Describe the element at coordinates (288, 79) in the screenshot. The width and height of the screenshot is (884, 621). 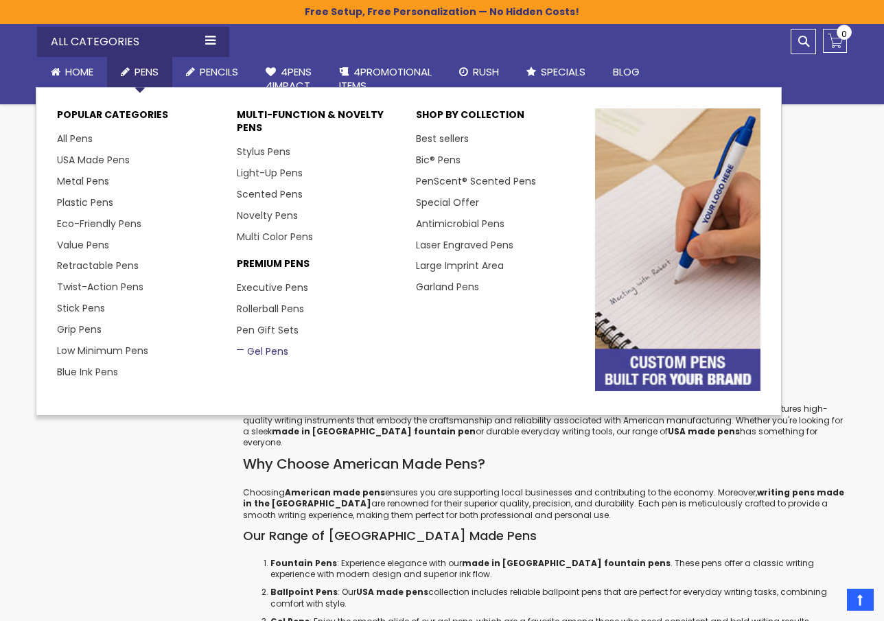
I see `a: 4Pens4impact` at that location.